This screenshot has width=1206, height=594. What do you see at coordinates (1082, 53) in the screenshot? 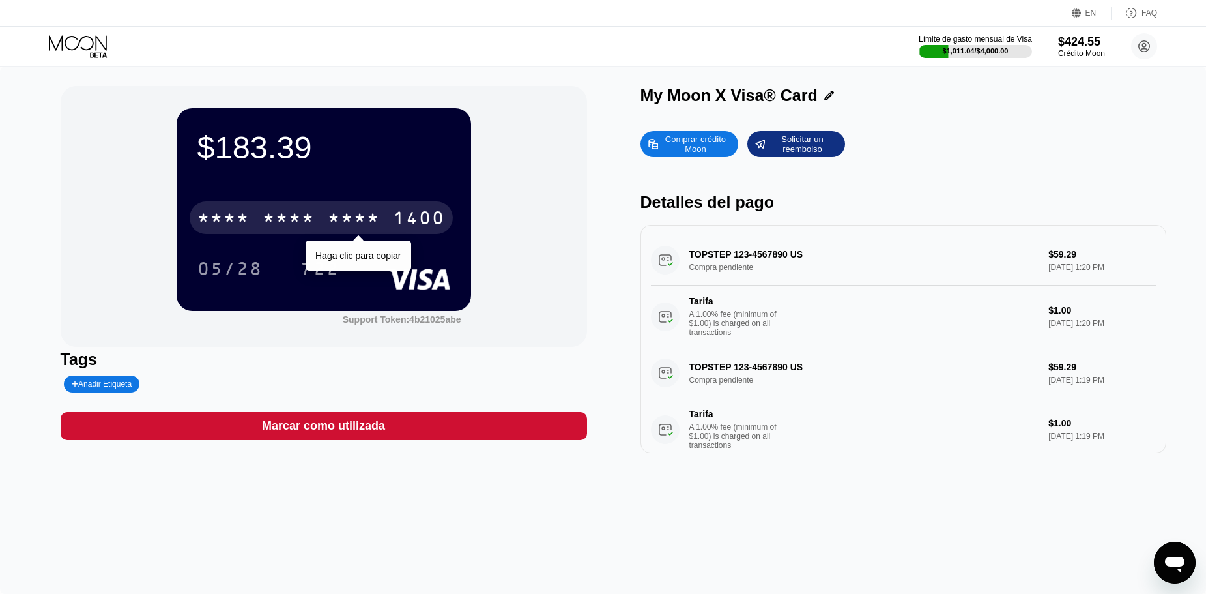
I see `div: Crédito Moon` at bounding box center [1082, 53].